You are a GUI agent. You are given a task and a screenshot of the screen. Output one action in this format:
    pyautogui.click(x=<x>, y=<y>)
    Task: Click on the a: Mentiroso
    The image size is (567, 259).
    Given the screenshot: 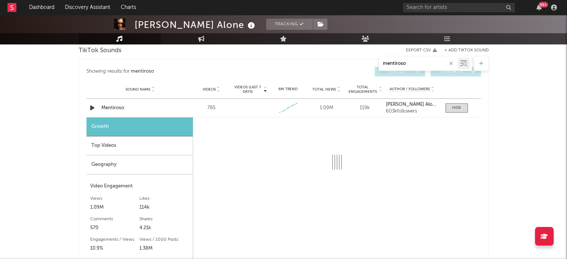 What is the action you would take?
    pyautogui.click(x=140, y=108)
    